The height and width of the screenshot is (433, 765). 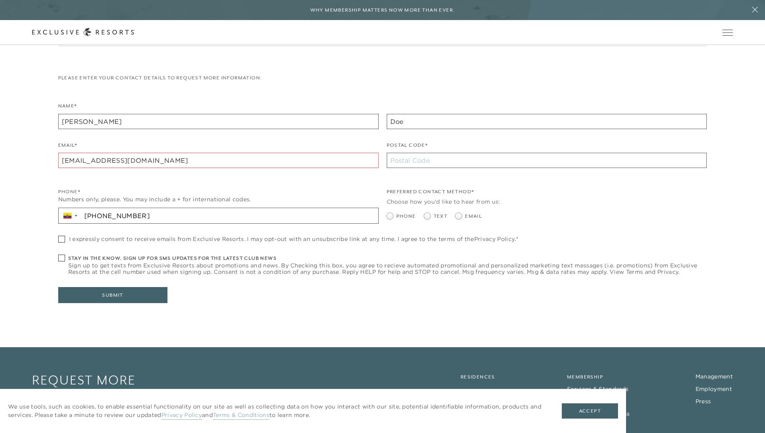 I want to click on input: name@example.com, so click(x=218, y=161).